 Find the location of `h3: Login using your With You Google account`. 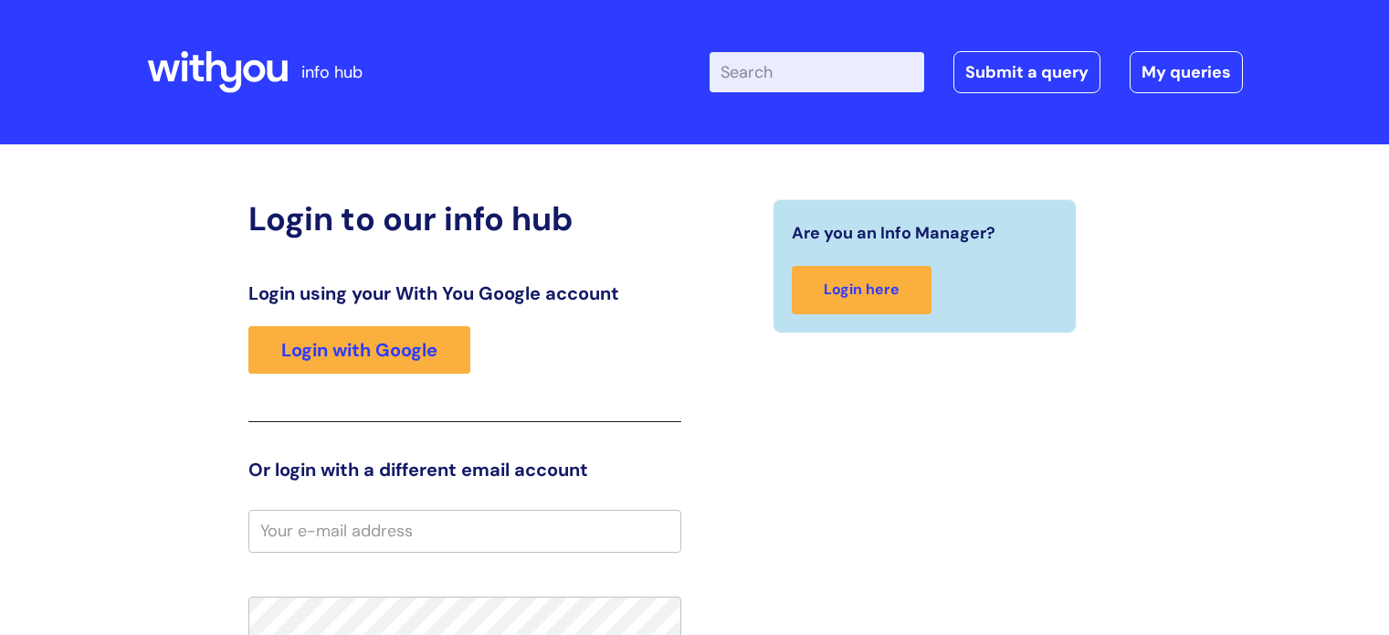

h3: Login using your With You Google account is located at coordinates (465, 293).